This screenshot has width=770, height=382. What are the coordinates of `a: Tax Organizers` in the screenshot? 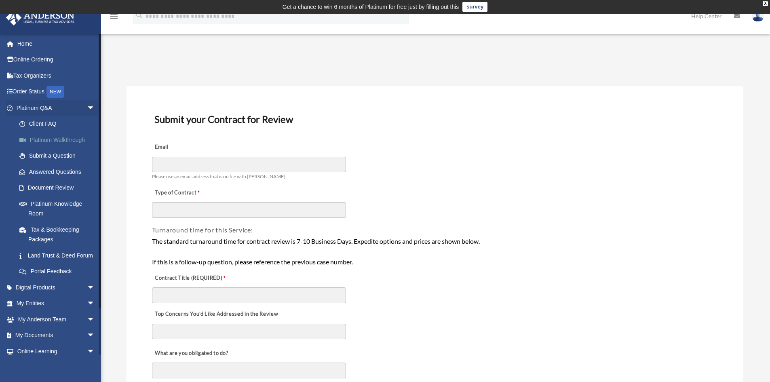 It's located at (56, 76).